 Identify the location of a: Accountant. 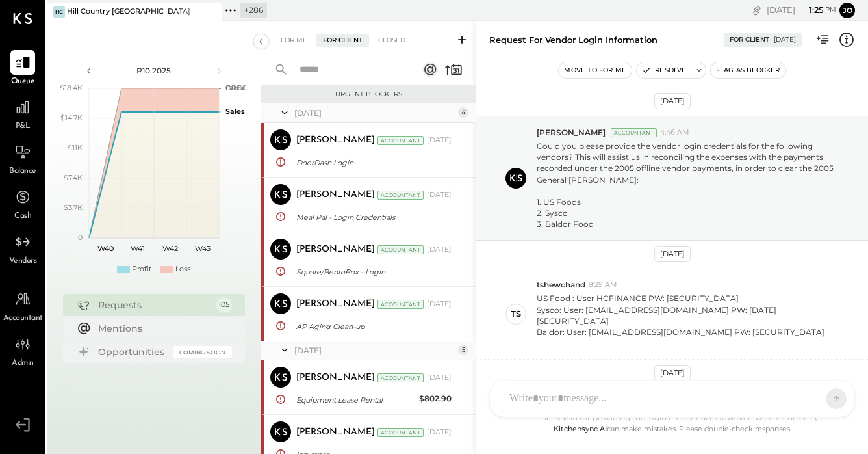
(23, 306).